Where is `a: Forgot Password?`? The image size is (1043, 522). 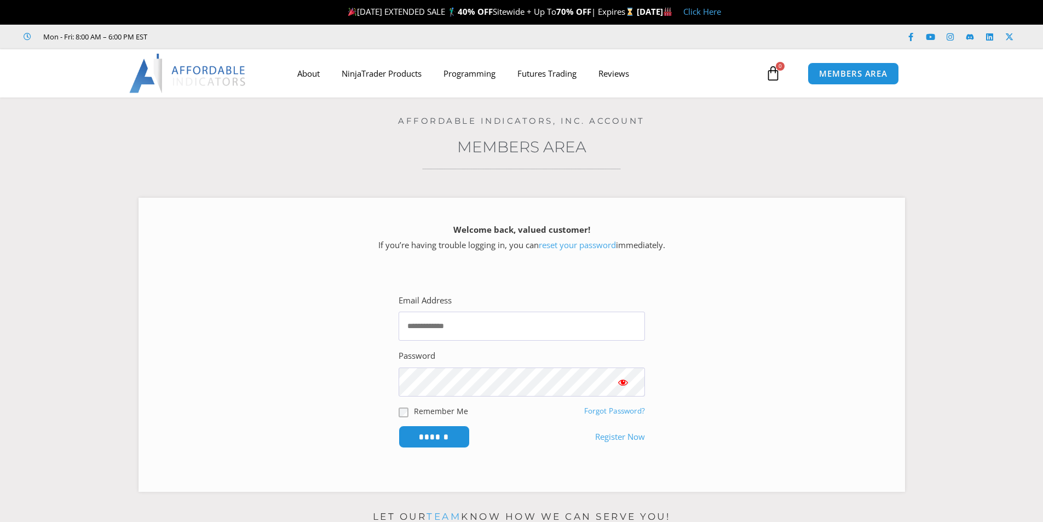 a: Forgot Password? is located at coordinates (615, 411).